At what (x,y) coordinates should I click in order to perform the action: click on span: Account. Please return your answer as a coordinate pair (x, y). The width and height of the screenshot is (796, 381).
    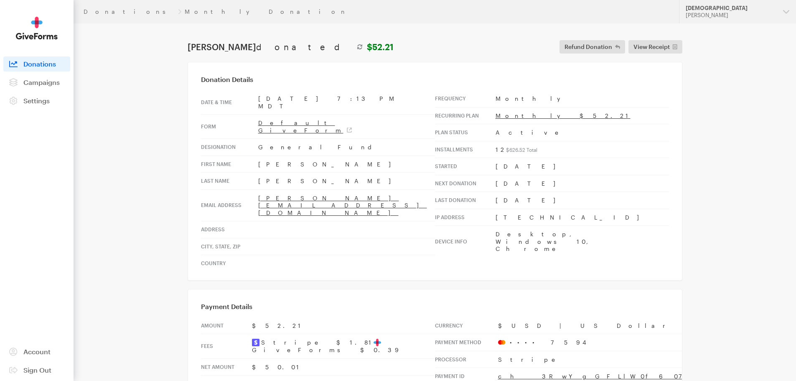
    Looking at the image, I should click on (37, 351).